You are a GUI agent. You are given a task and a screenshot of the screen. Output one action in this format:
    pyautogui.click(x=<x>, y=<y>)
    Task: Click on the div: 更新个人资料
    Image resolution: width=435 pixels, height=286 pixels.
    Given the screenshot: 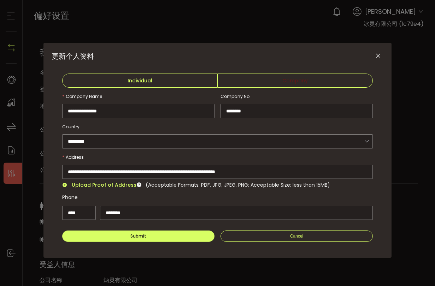 What is the action you would take?
    pyautogui.click(x=217, y=150)
    